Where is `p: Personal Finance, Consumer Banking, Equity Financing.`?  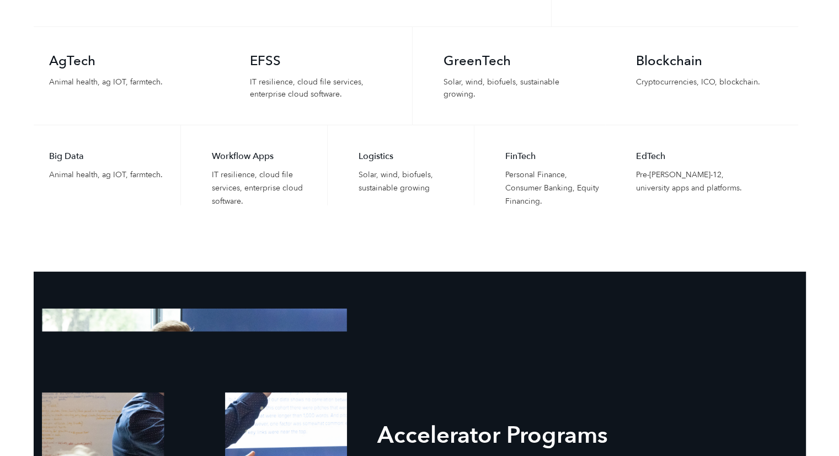 p: Personal Finance, Consumer Banking, Equity Financing. is located at coordinates (555, 188).